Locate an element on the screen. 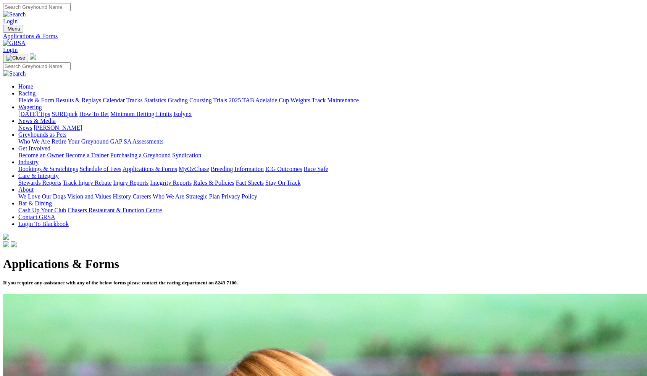 This screenshot has width=647, height=376. a: Fact Sheets is located at coordinates (249, 182).